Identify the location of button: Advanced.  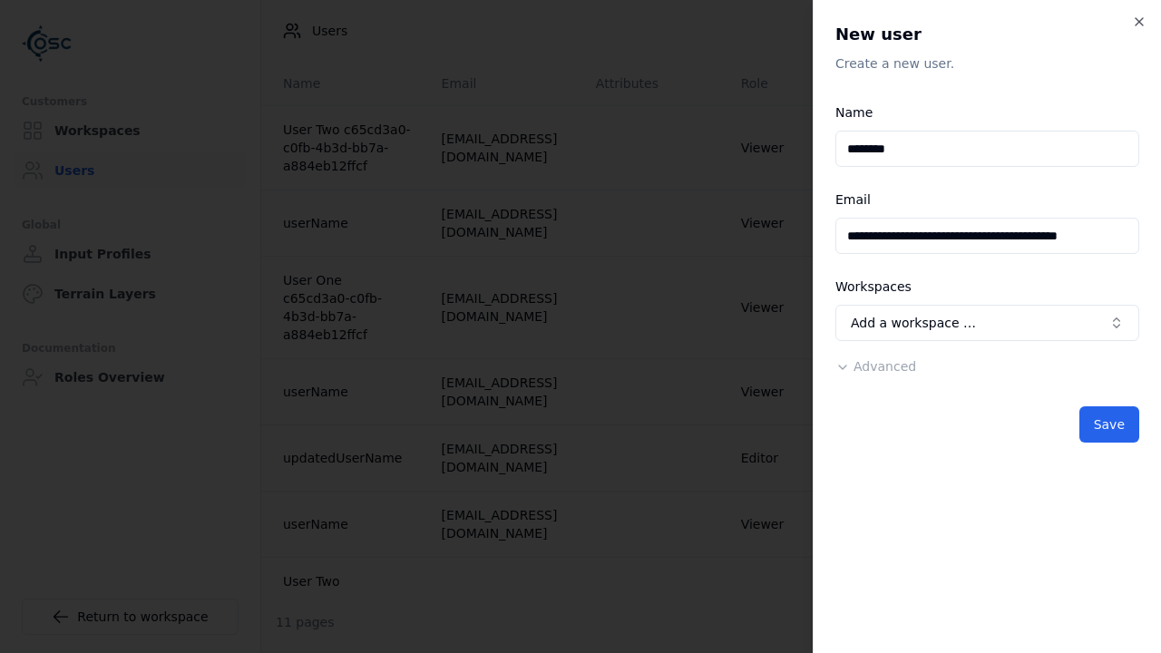
(876, 367).